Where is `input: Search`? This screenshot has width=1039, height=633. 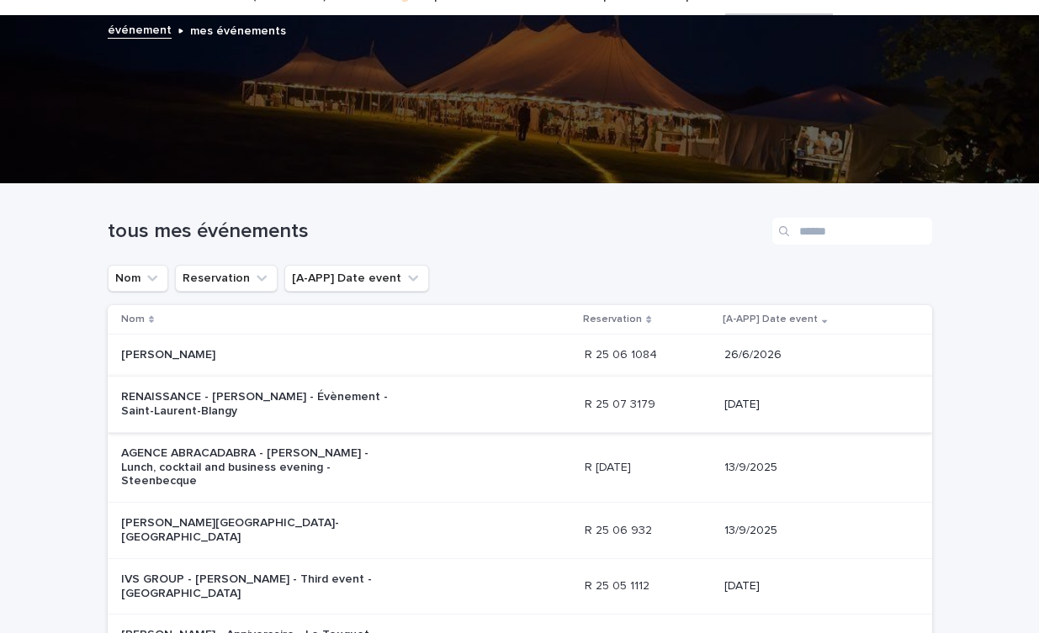
input: Search is located at coordinates (852, 231).